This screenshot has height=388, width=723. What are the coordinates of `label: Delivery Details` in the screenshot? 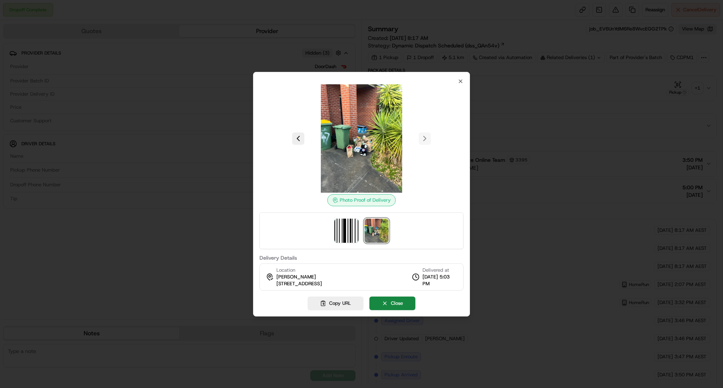 It's located at (361, 258).